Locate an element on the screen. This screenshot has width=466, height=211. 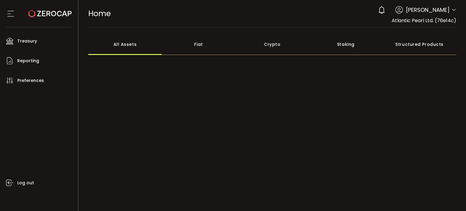
div: Crypto is located at coordinates (272, 44).